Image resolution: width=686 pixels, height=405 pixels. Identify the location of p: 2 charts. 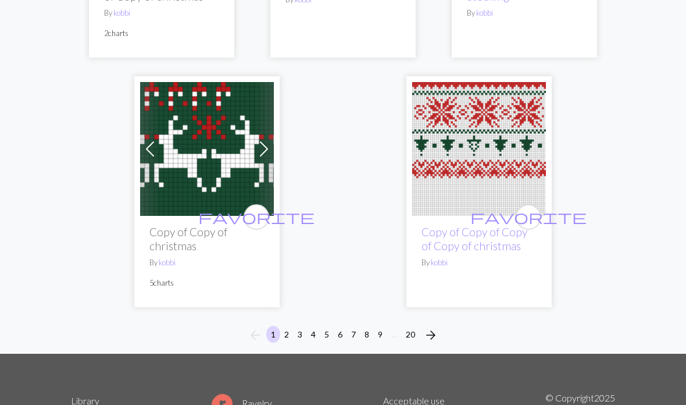
(162, 33).